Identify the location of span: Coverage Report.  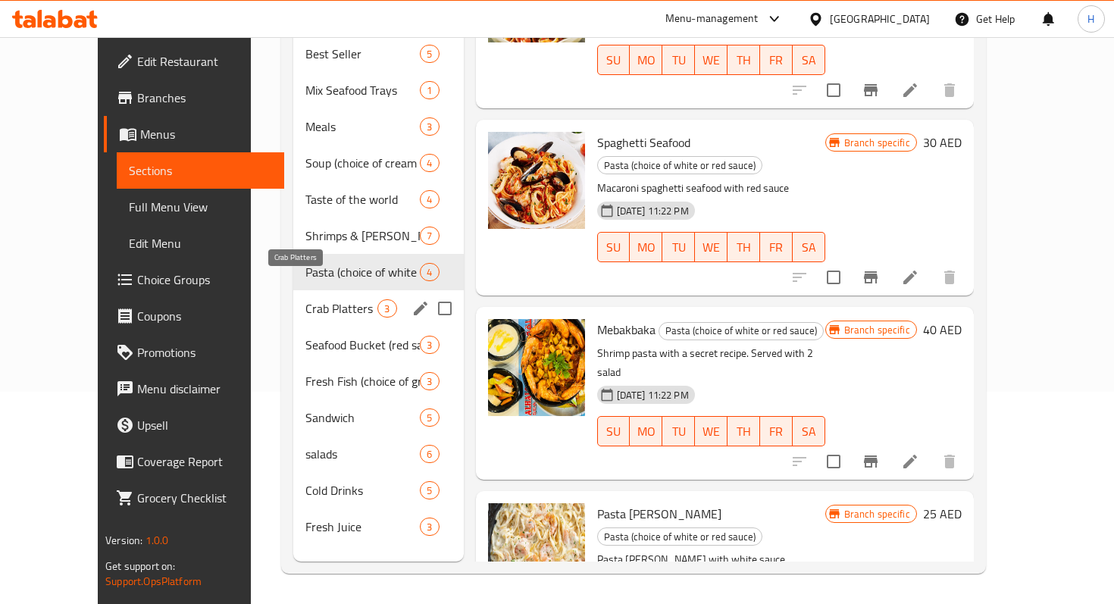
(204, 462).